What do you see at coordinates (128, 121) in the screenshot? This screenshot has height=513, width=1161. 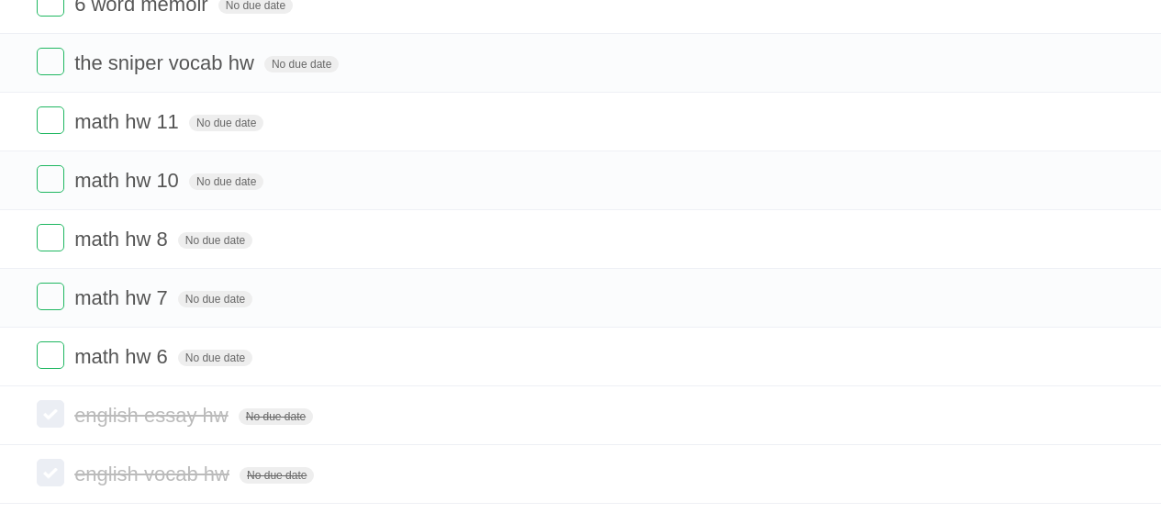 I see `span: math hw 11` at bounding box center [128, 121].